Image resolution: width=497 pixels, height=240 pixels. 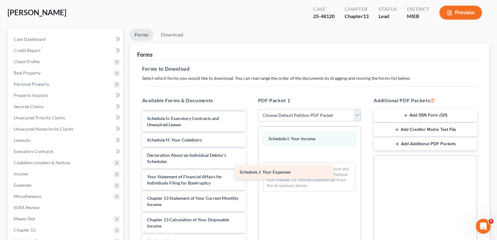 What do you see at coordinates (66, 151) in the screenshot?
I see `a: Executory Contracts` at bounding box center [66, 151].